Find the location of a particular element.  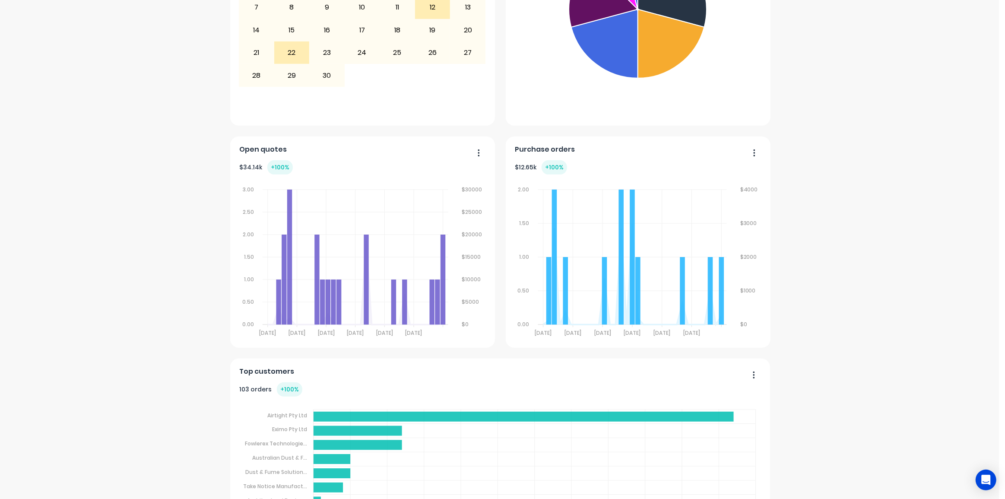

div: 22 is located at coordinates (292, 53).